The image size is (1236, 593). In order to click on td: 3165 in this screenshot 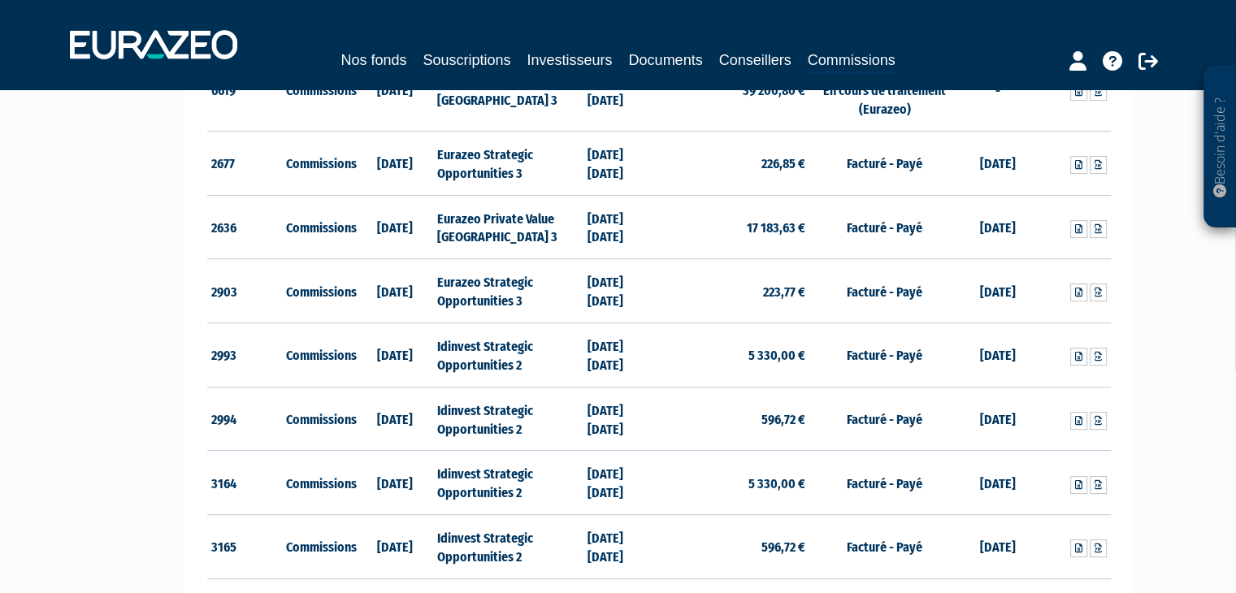, I will do `click(245, 547)`.